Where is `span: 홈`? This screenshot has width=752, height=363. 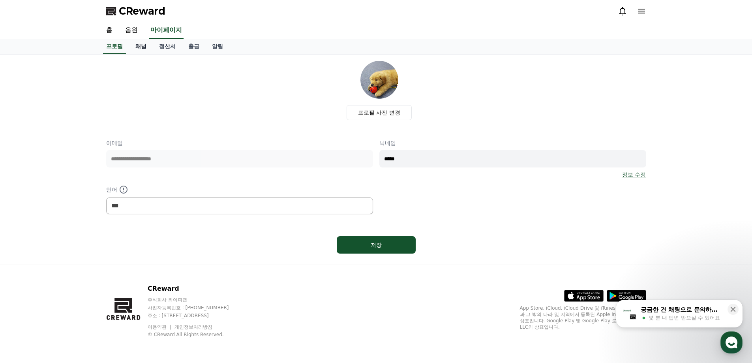
span: 홈 is located at coordinates (27, 265).